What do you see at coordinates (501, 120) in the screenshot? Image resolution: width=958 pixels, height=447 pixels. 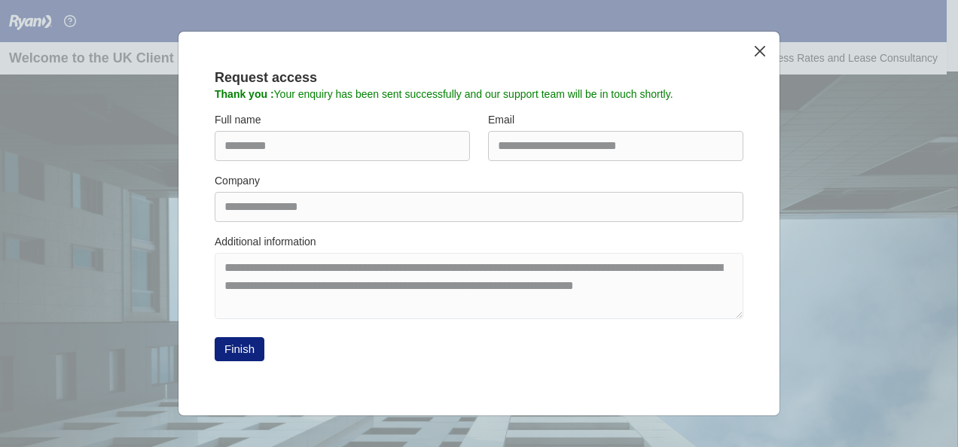 I see `label: Email` at bounding box center [501, 120].